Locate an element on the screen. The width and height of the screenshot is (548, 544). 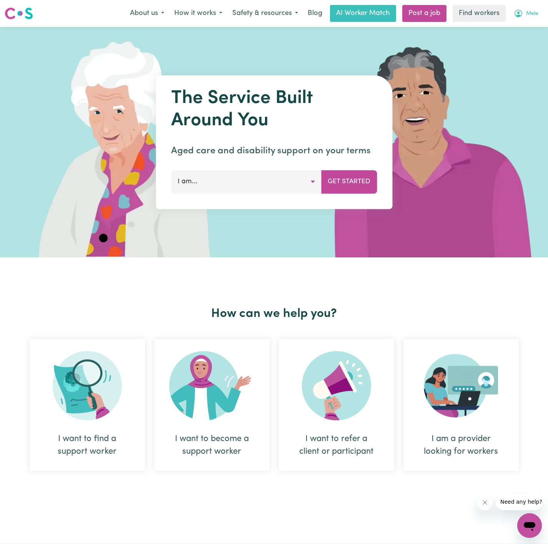
button: Safety & resources is located at coordinates (265, 13).